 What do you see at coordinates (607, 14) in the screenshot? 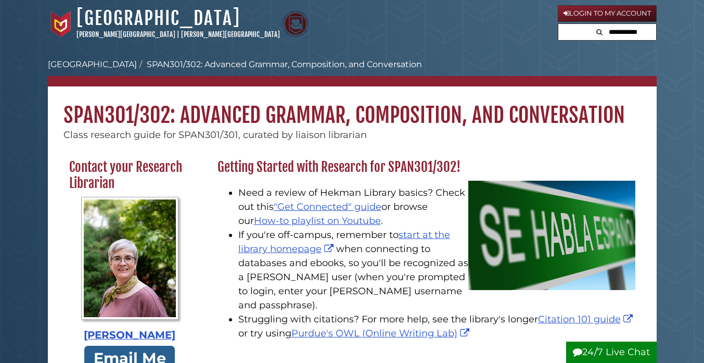
I see `a: Login to My Account` at bounding box center [607, 14].